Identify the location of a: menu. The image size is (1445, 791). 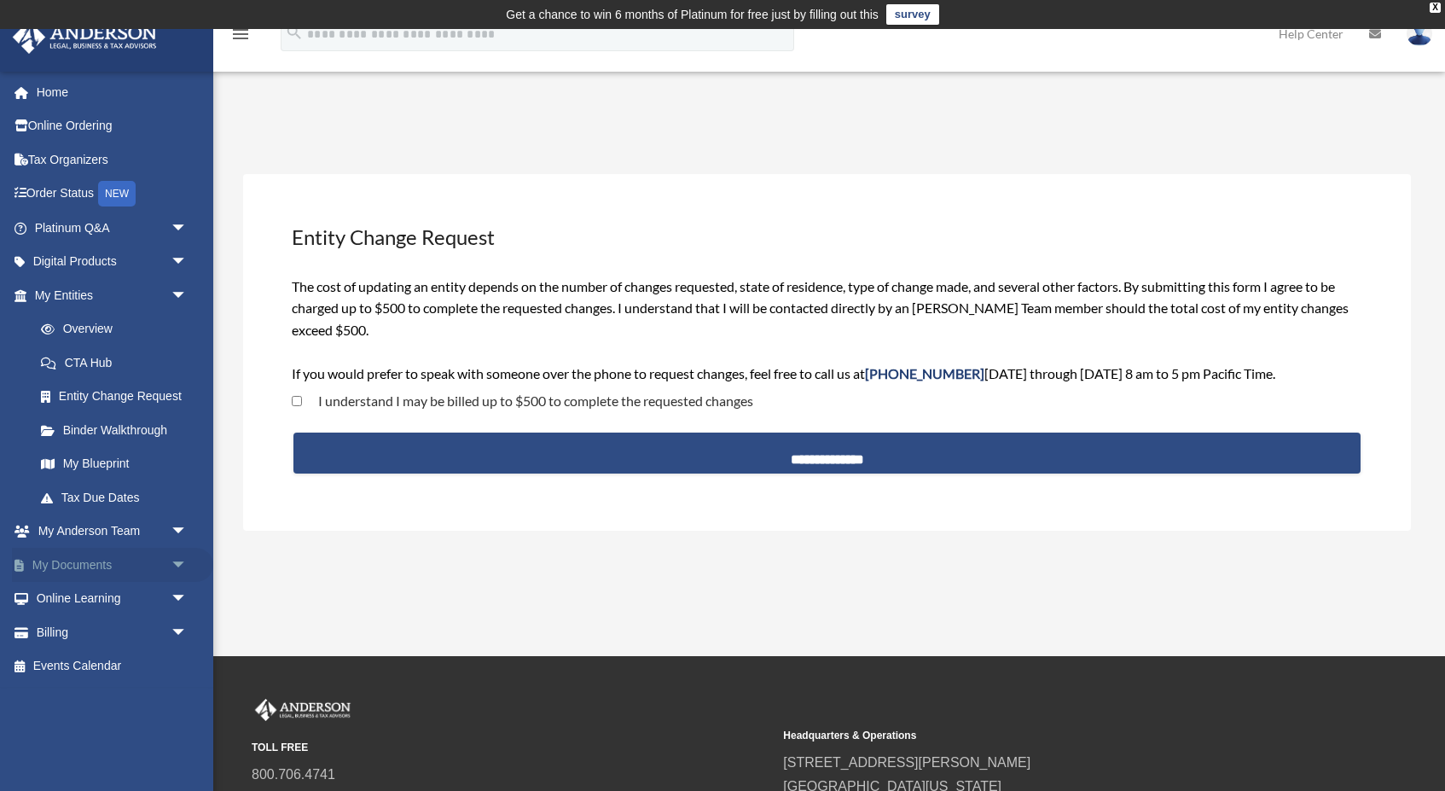
(241, 37).